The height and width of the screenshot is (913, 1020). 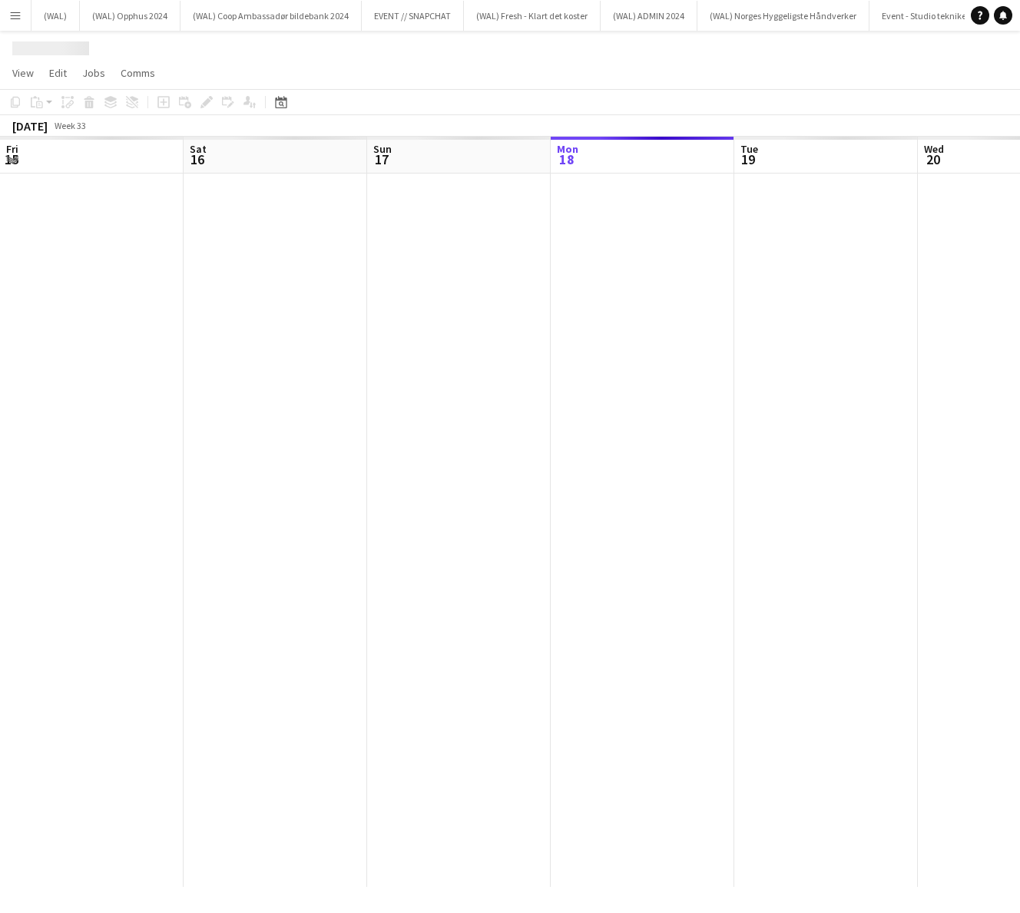 I want to click on span: View, so click(x=23, y=73).